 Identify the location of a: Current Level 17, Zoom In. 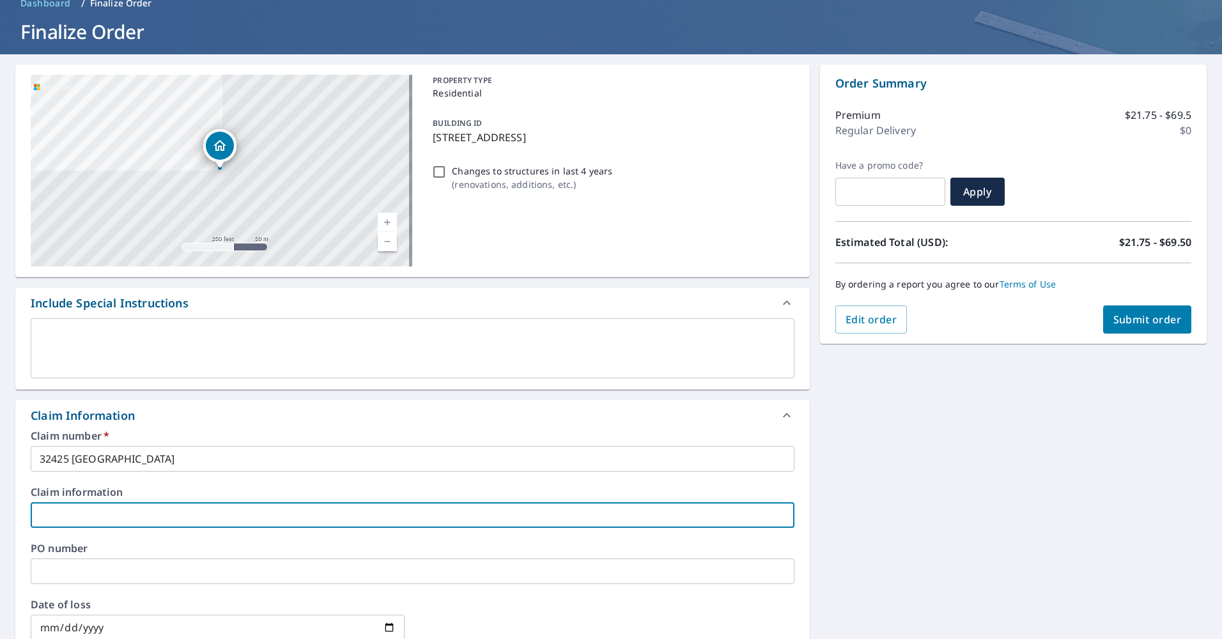
(387, 222).